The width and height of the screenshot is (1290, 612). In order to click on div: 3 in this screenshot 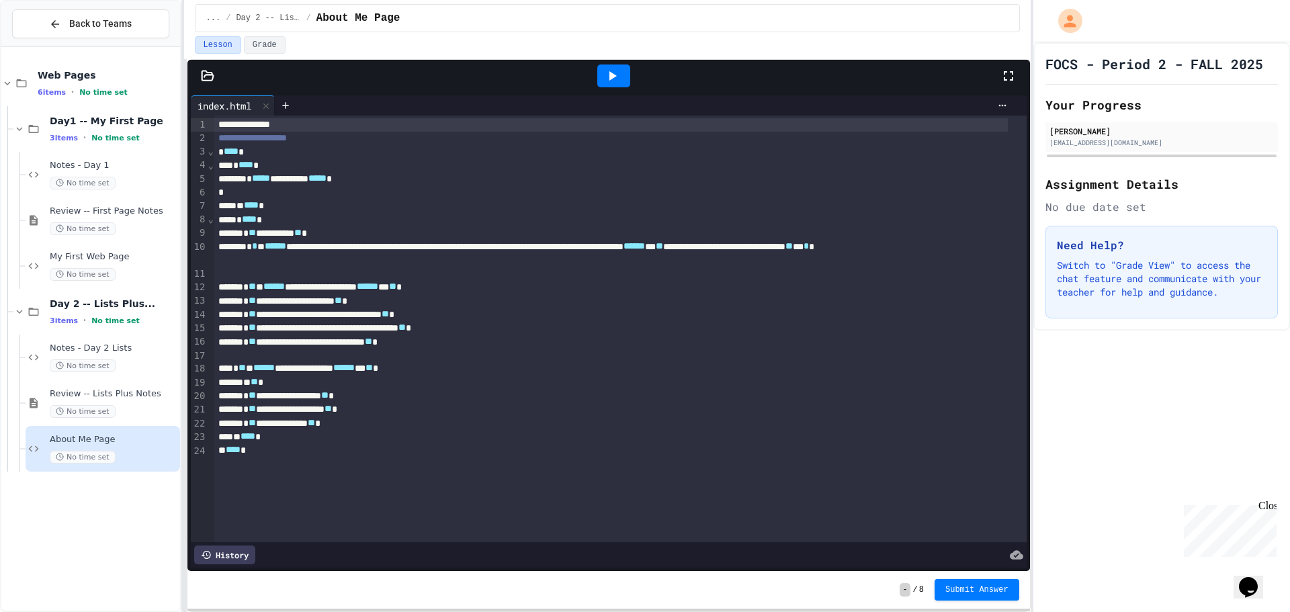, I will do `click(199, 152)`.